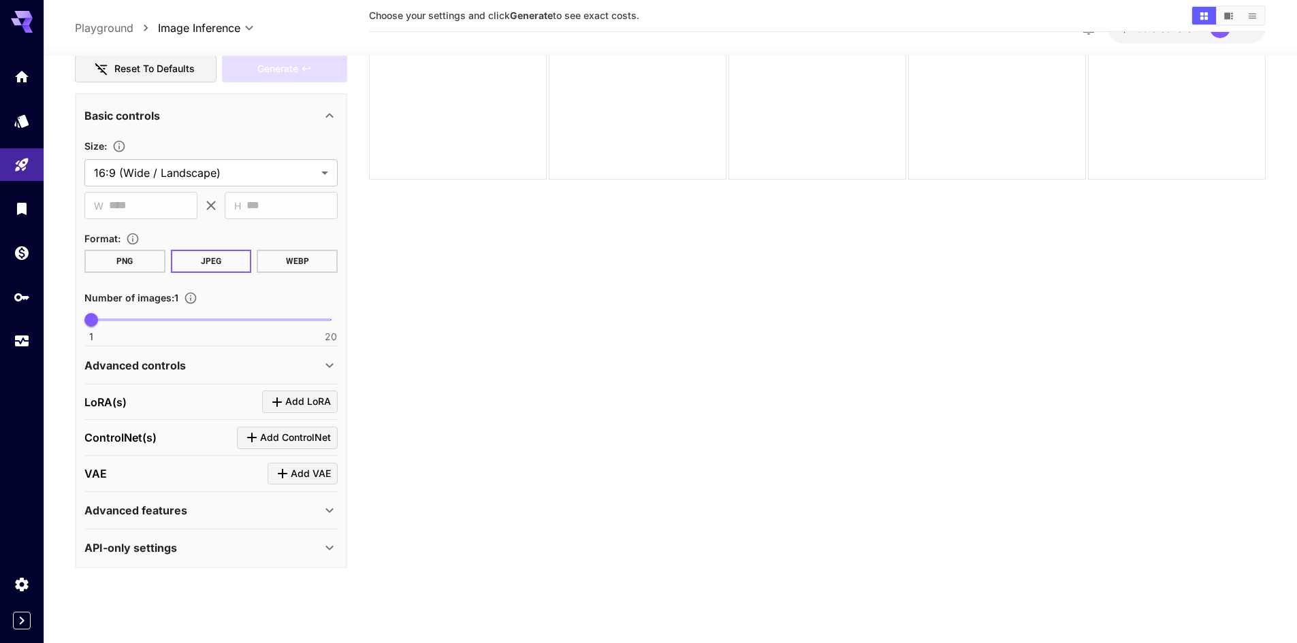 The image size is (1297, 643). I want to click on button: Expand sidebar, so click(22, 621).